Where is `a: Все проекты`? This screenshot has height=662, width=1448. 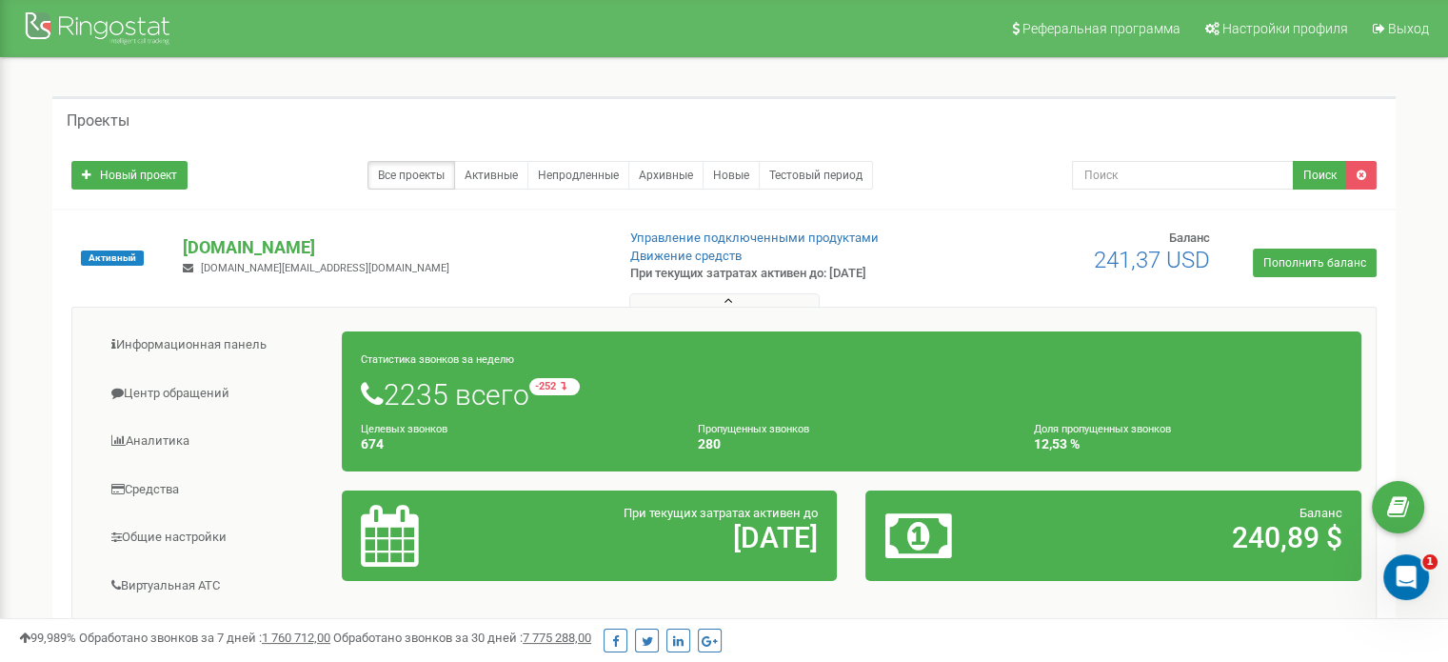
a: Все проекты is located at coordinates (411, 175).